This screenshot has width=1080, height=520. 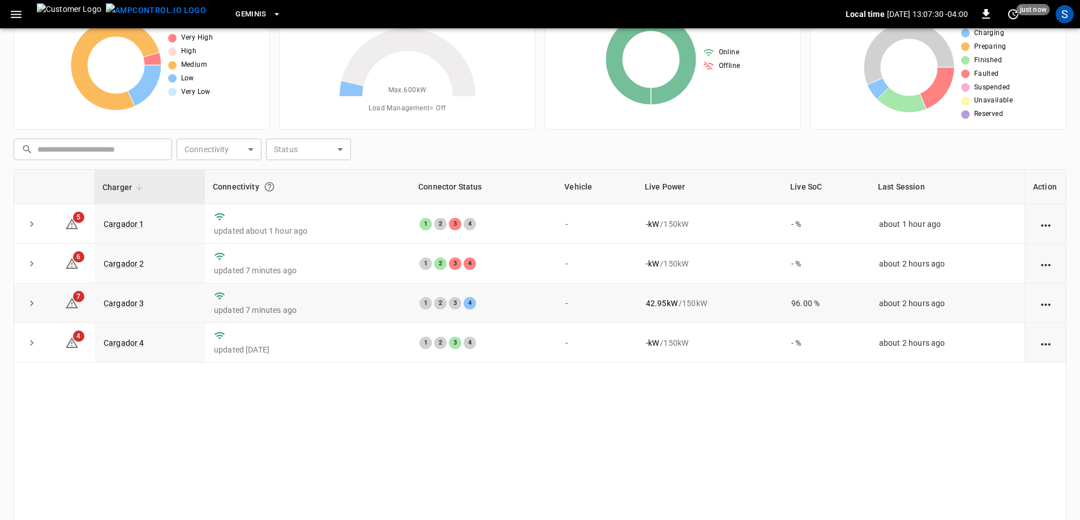 I want to click on span: Offline, so click(x=730, y=66).